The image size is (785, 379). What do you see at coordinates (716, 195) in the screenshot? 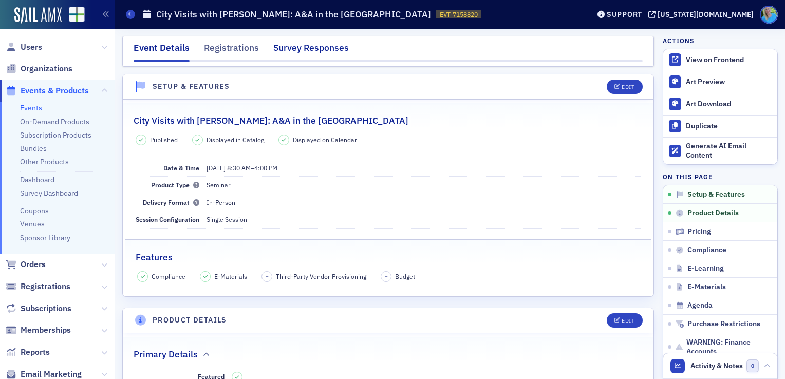
I see `span: Setup & Features` at bounding box center [716, 195].